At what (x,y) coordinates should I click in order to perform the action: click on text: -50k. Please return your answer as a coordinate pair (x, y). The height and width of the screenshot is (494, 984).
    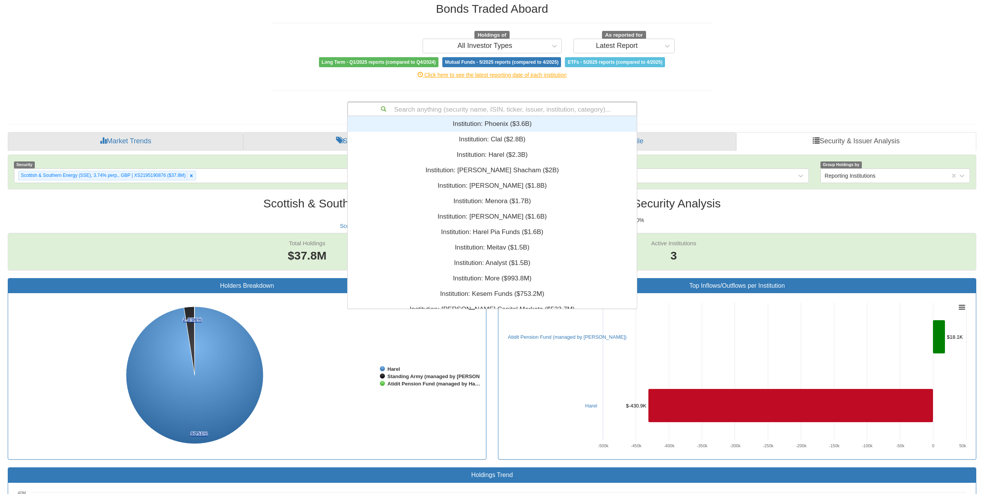
    Looking at the image, I should click on (900, 446).